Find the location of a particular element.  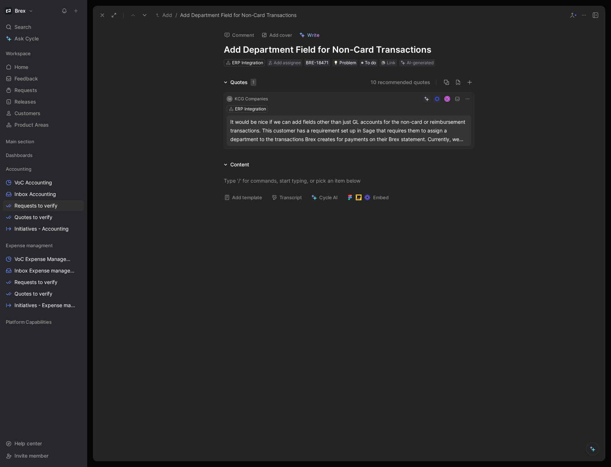

a: Inbox Expense management is located at coordinates (43, 271).